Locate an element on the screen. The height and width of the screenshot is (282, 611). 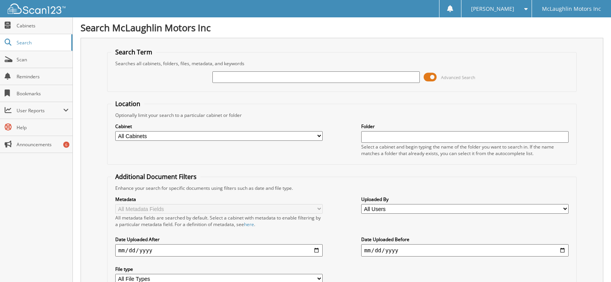
input: end is located at coordinates (465, 250).